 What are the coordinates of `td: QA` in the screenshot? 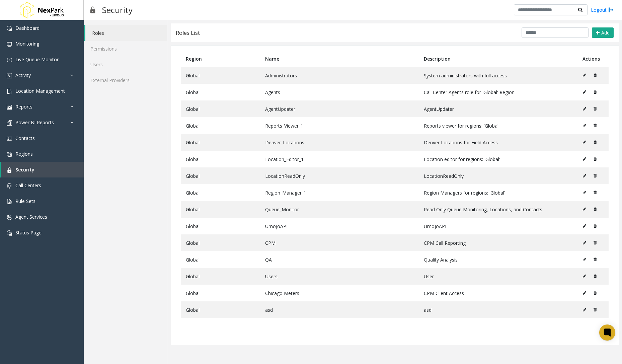 It's located at (340, 260).